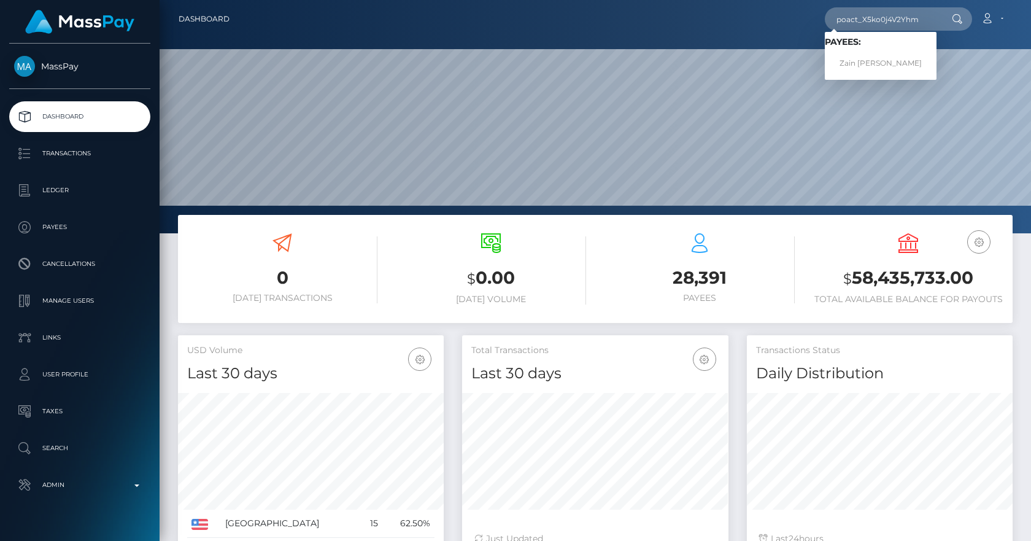 The image size is (1031, 541). What do you see at coordinates (80, 448) in the screenshot?
I see `a: Search` at bounding box center [80, 448].